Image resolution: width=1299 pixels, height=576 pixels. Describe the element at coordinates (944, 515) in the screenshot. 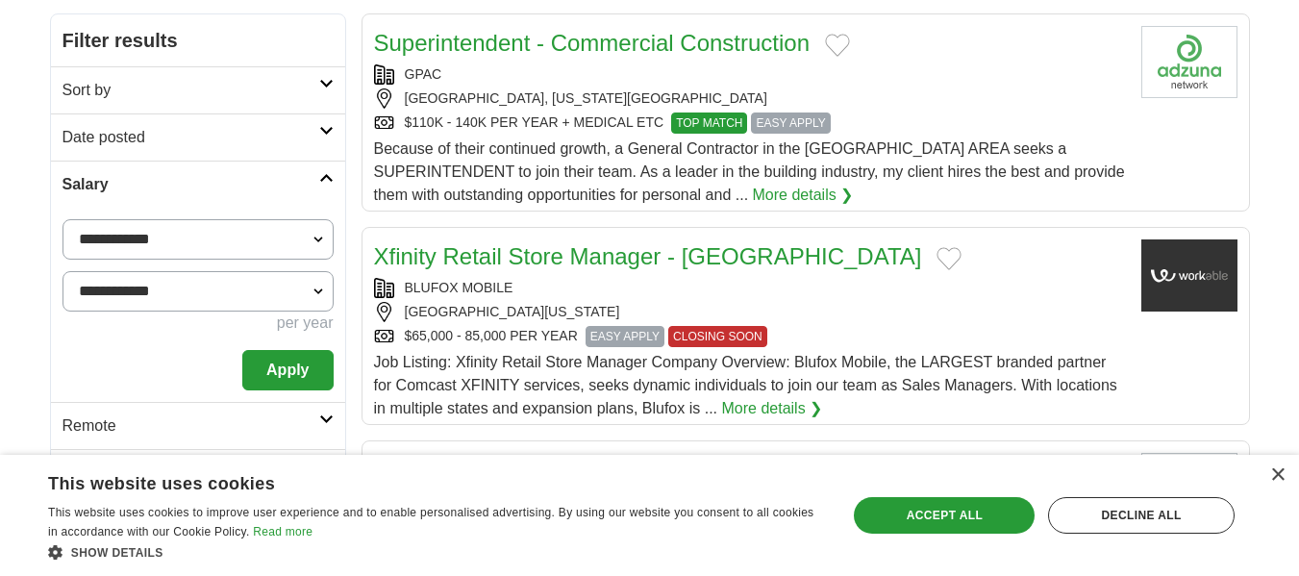

I see `div: Accept all` at that location.